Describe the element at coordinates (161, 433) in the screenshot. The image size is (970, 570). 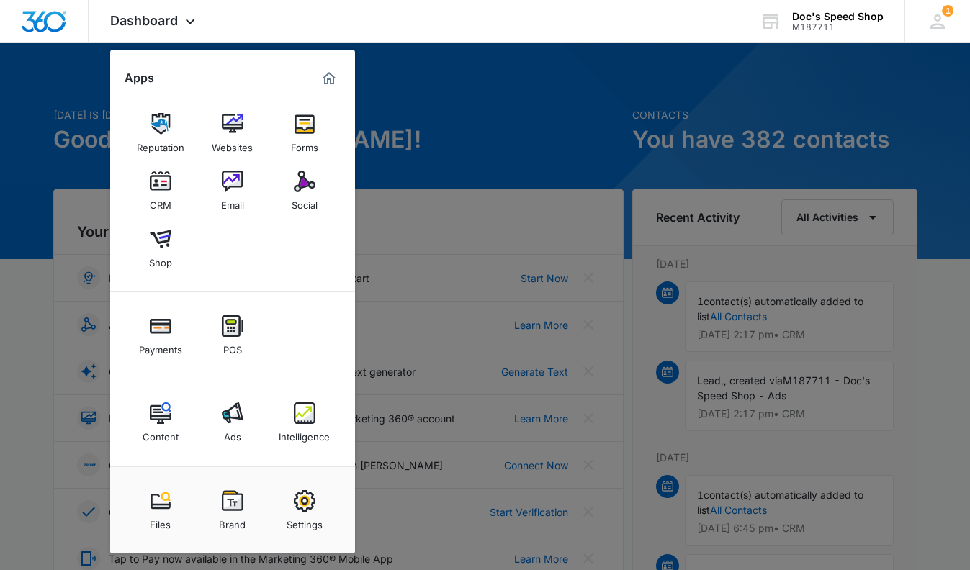
I see `div: Content` at that location.